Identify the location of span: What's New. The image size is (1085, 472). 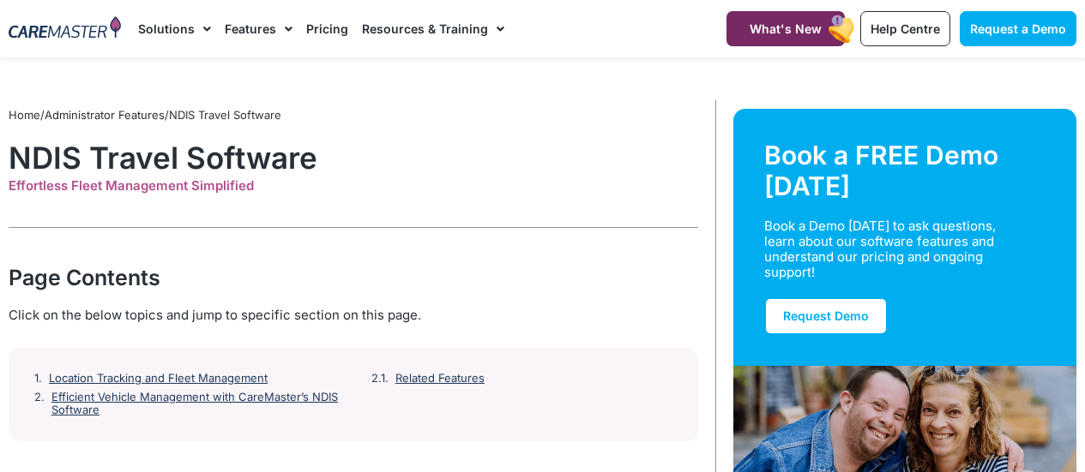
(785, 28).